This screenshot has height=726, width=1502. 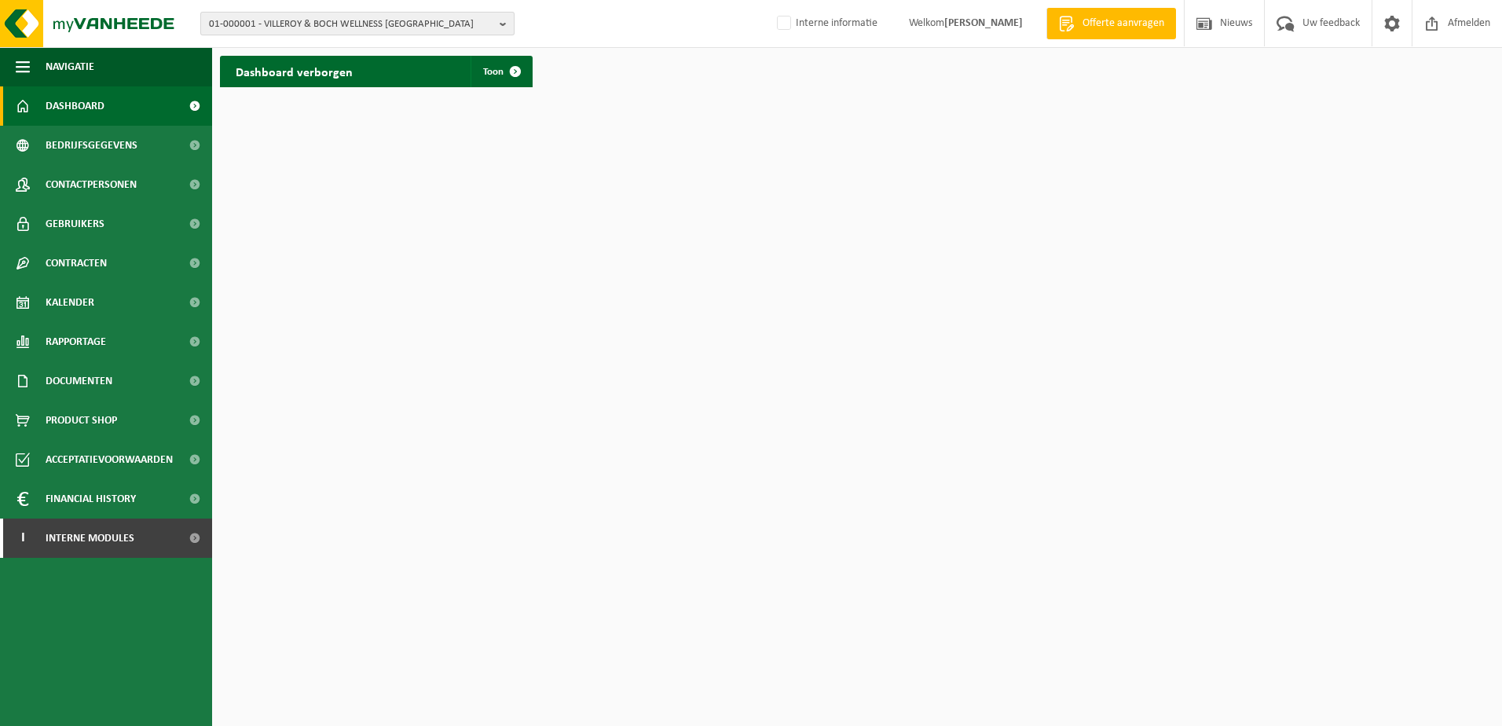 What do you see at coordinates (75, 224) in the screenshot?
I see `span: Gebruikers` at bounding box center [75, 224].